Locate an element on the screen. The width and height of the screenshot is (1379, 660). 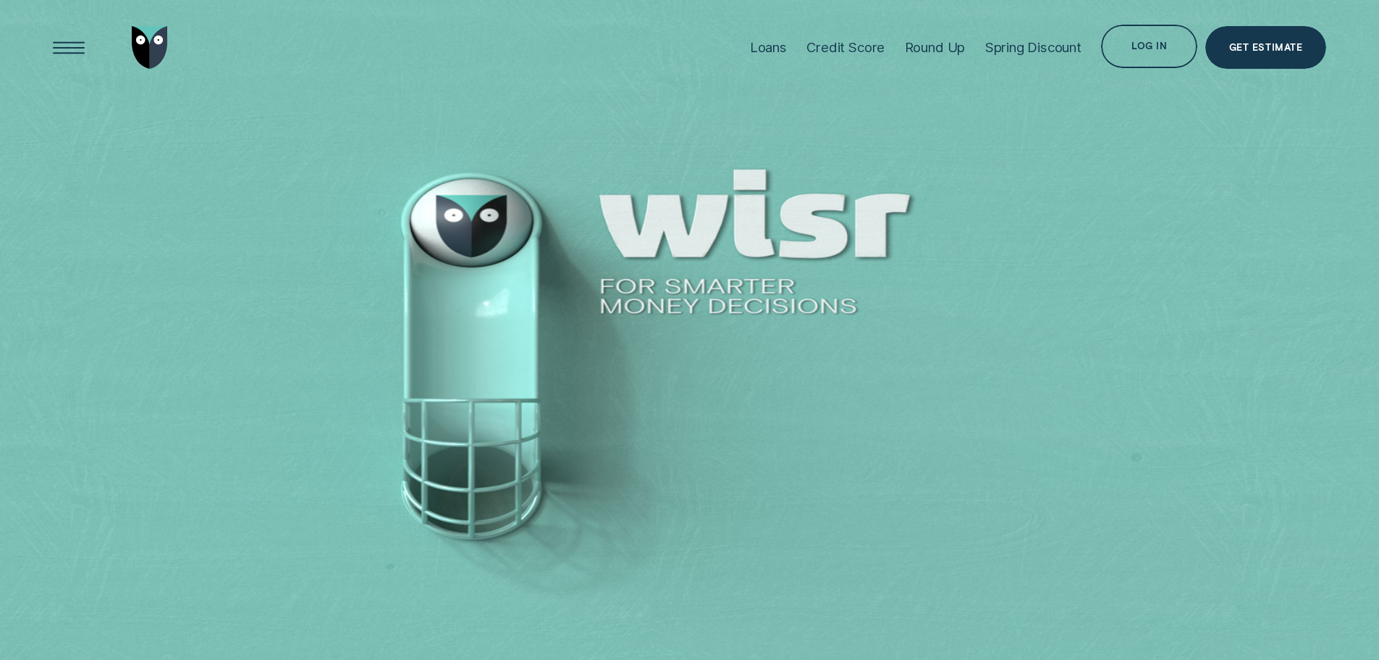
div: Round Up is located at coordinates (936, 47).